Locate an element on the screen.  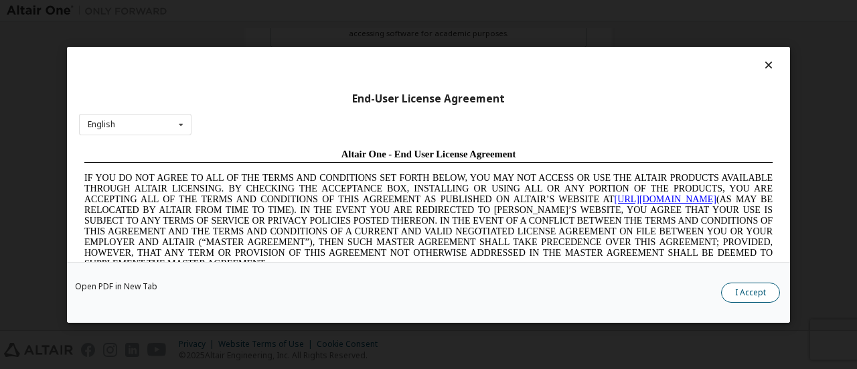
span: Altair One - End User License Agreement is located at coordinates (349, 11).